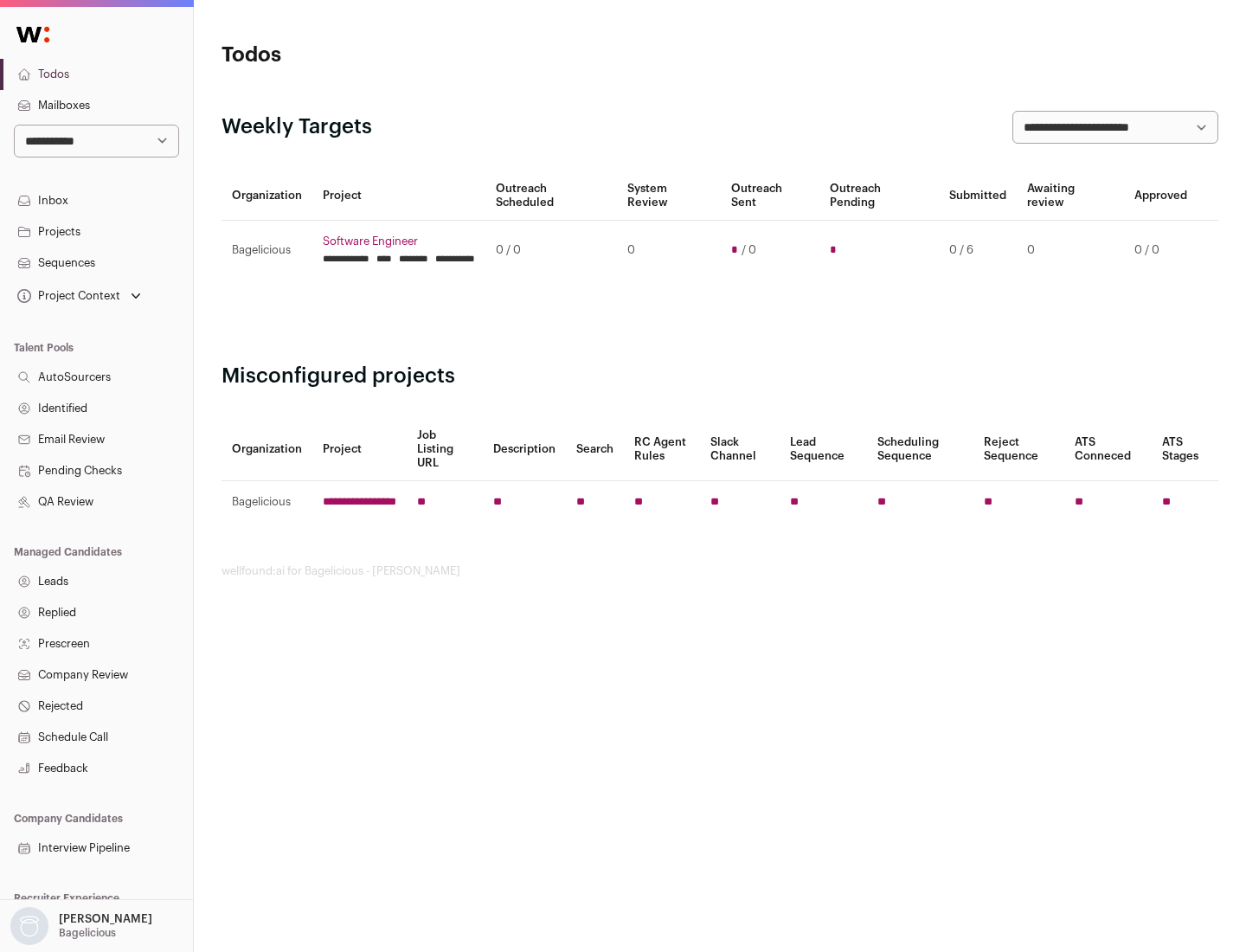 Image resolution: width=1246 pixels, height=952 pixels. Describe the element at coordinates (878, 195) in the screenshot. I see `th: Outreach Pending` at that location.